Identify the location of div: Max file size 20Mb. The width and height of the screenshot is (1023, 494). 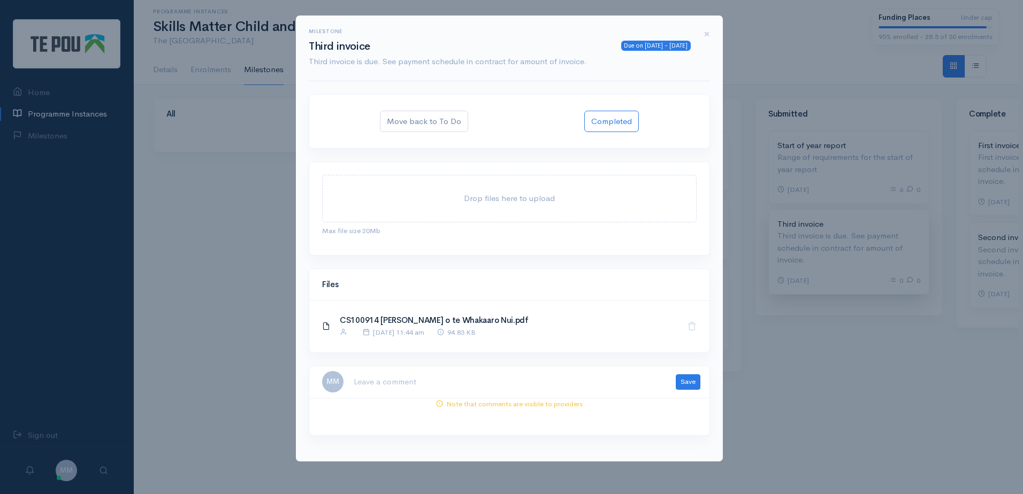
(509, 229).